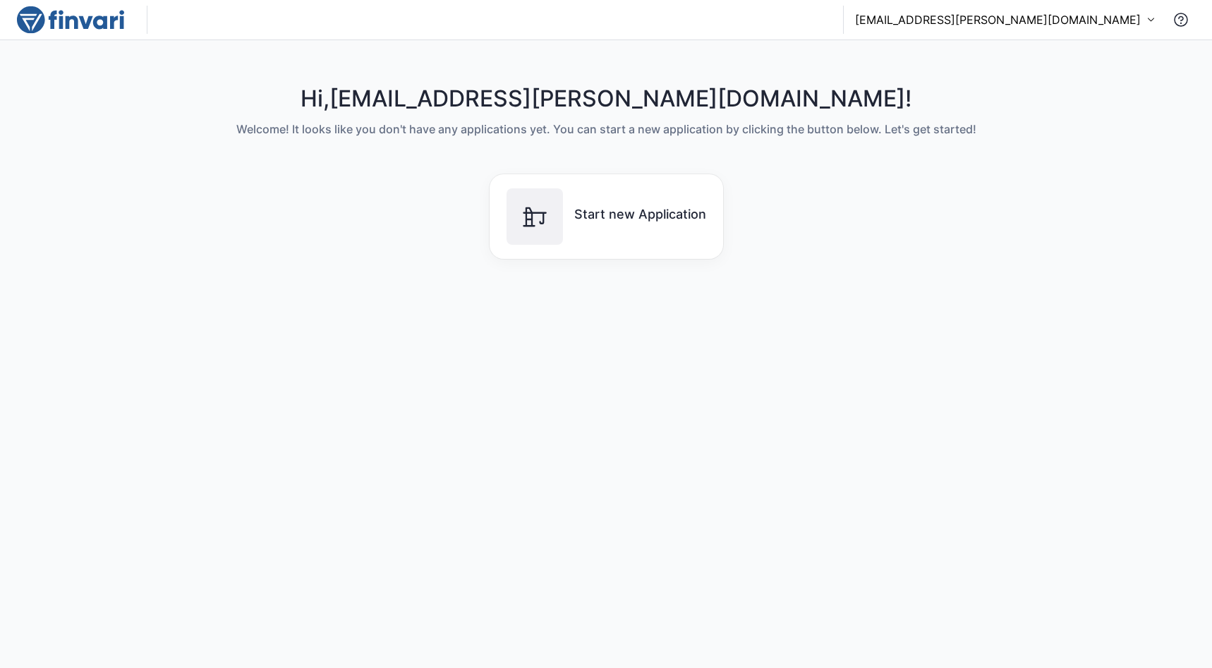 This screenshot has height=668, width=1212. I want to click on button: Start new Application, so click(606, 217).